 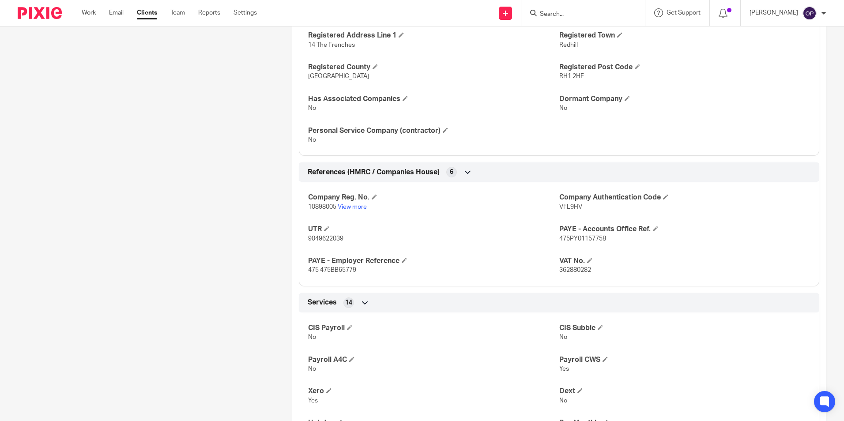 What do you see at coordinates (569, 45) in the screenshot?
I see `span: Redhill` at bounding box center [569, 45].